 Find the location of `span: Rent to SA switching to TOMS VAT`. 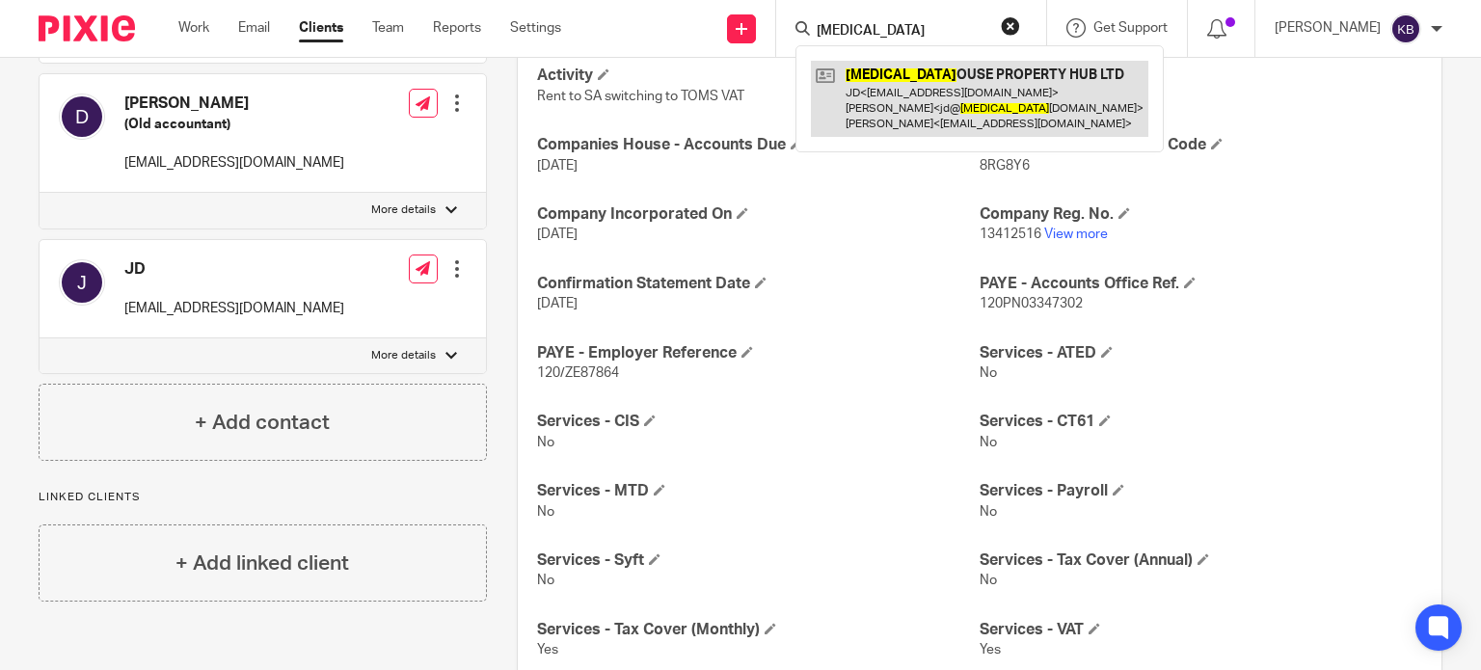

span: Rent to SA switching to TOMS VAT is located at coordinates (640, 96).